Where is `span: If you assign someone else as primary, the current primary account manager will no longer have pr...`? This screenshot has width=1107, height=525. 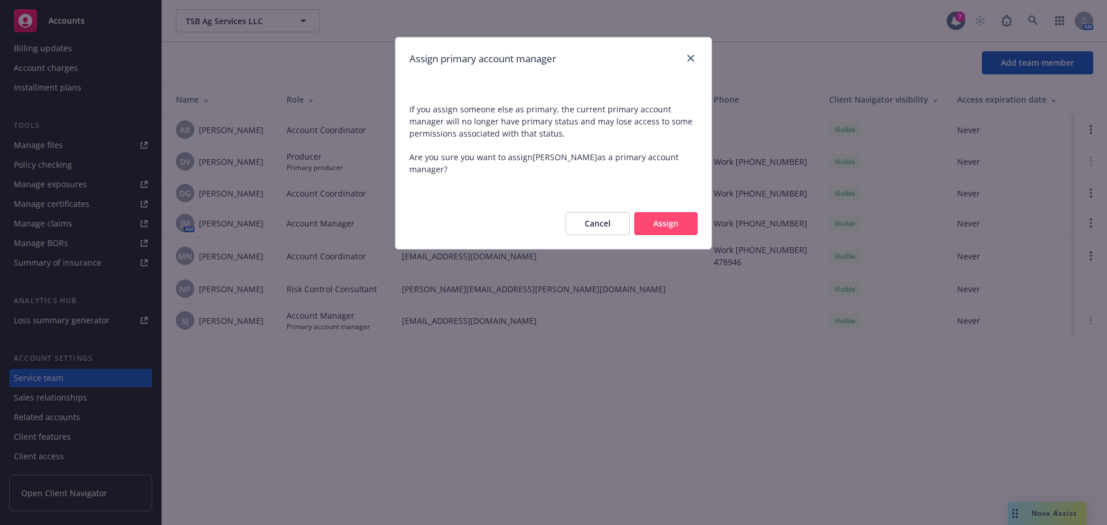
span: If you assign someone else as primary, the current primary account manager will no longer have pr... is located at coordinates (553, 121).